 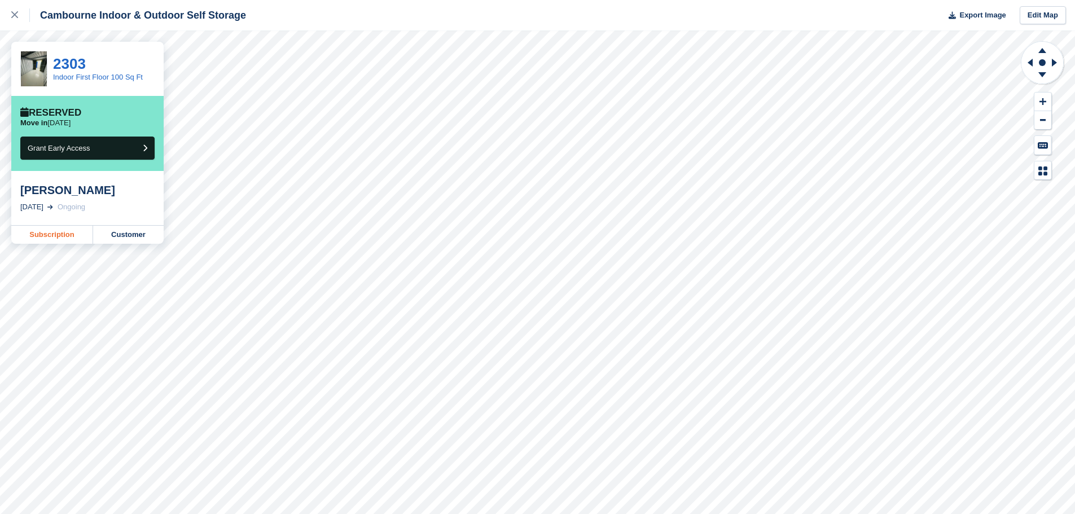 I want to click on button: Zoom In, so click(x=1043, y=102).